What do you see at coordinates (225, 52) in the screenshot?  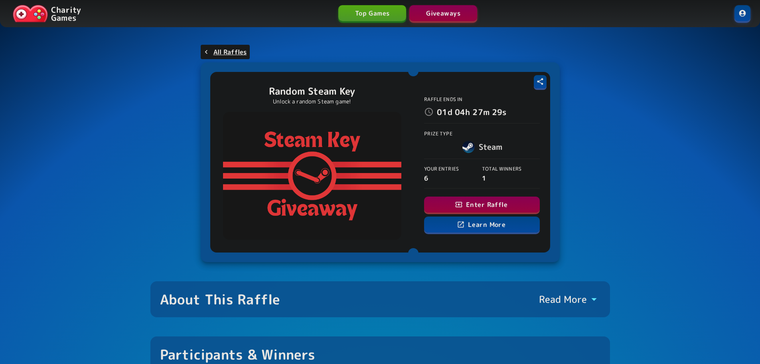 I see `a: All Raffles` at bounding box center [225, 52].